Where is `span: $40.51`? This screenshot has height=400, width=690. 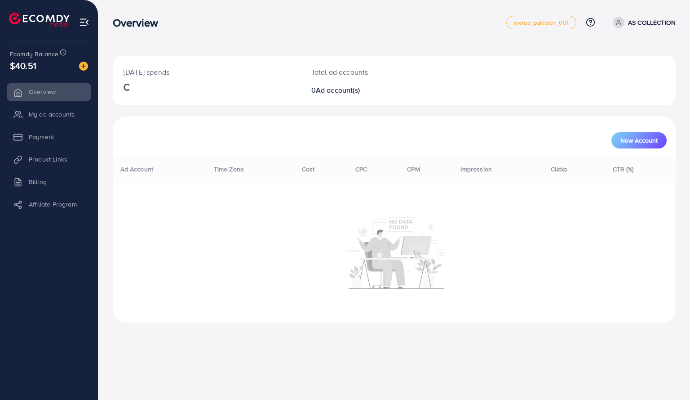
span: $40.51 is located at coordinates (23, 65).